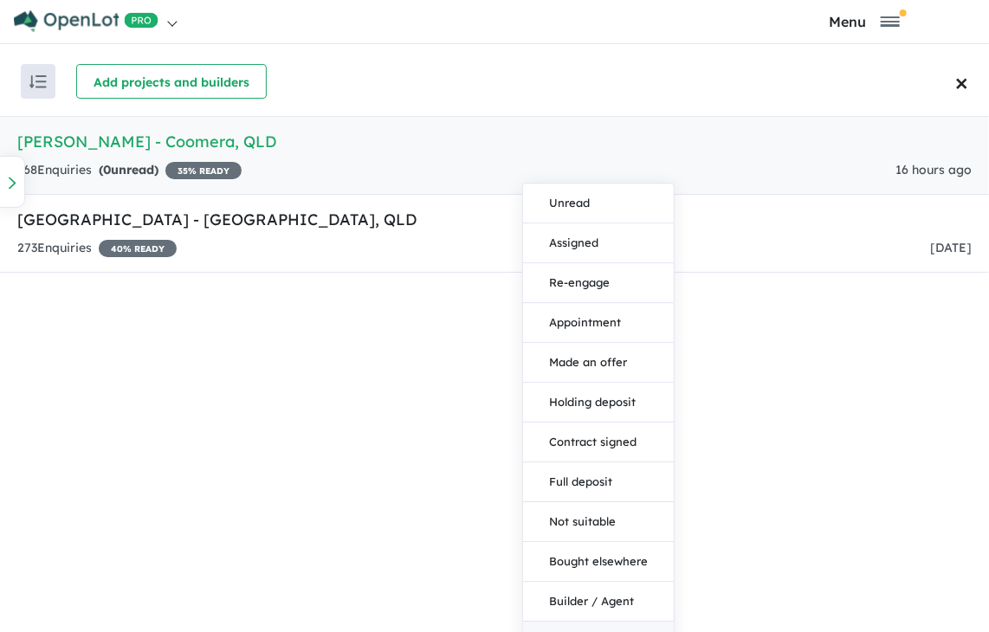  I want to click on button: Re-engage, so click(598, 283).